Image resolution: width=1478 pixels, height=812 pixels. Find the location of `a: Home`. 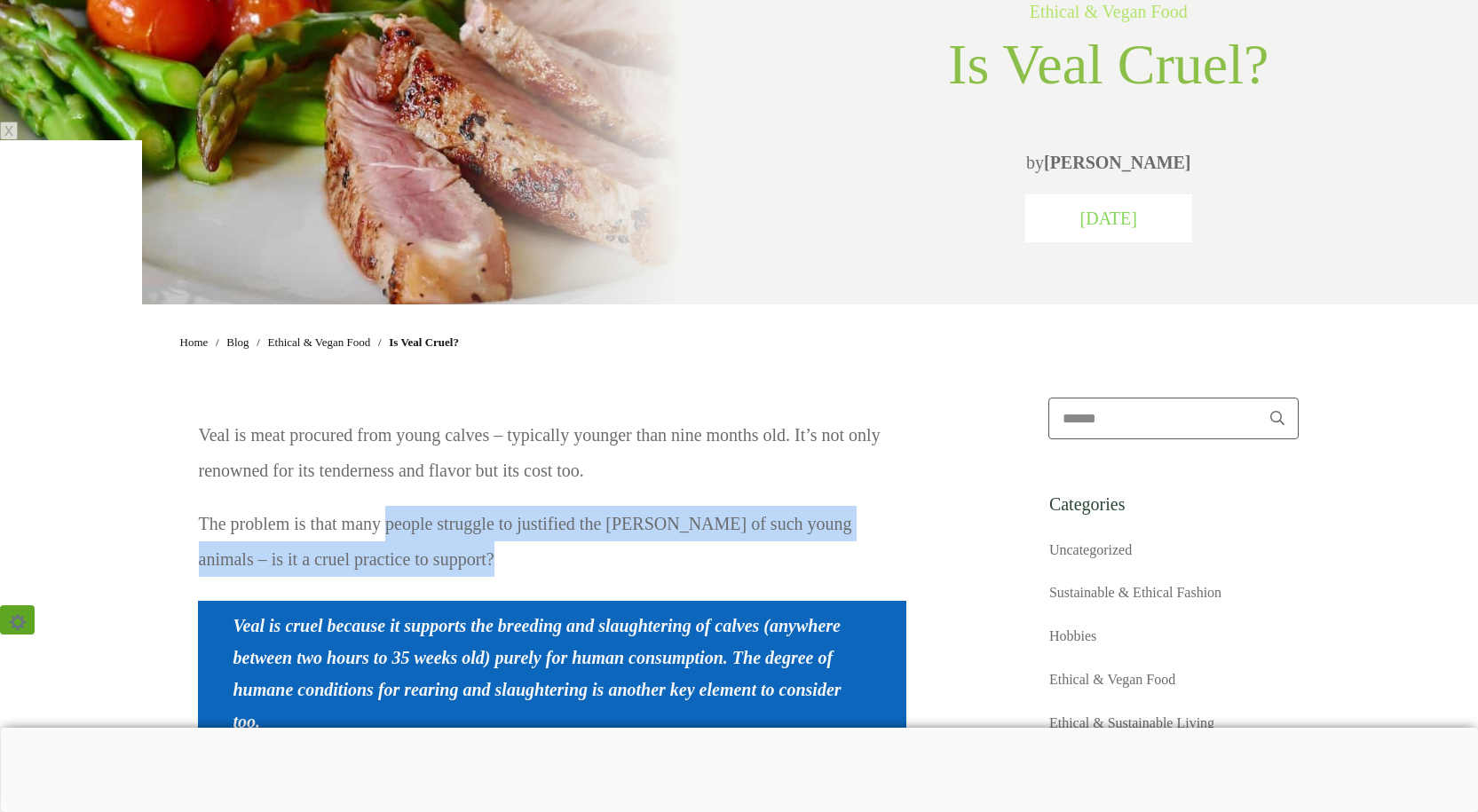

a: Home is located at coordinates (194, 343).